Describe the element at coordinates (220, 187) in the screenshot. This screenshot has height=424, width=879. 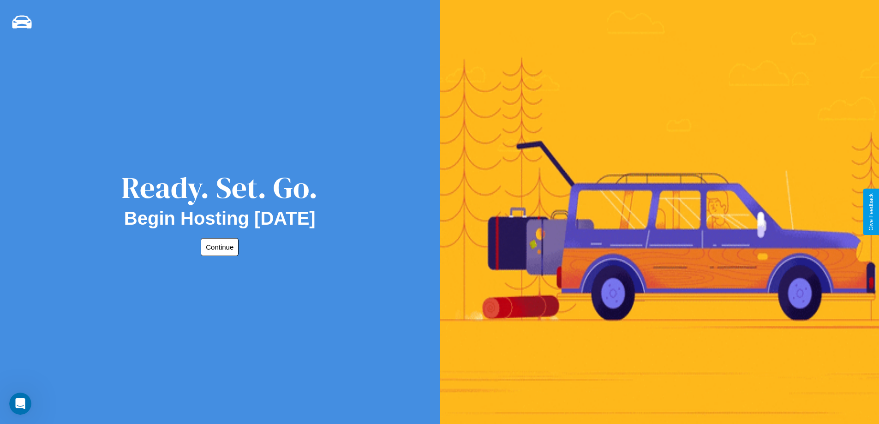
I see `div: Ready. Set. Go.` at that location.